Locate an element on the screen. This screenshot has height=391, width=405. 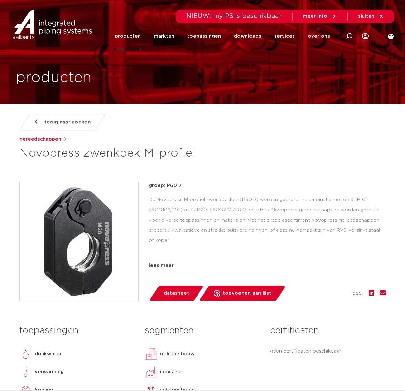
h3: toepassingen is located at coordinates (77, 331).